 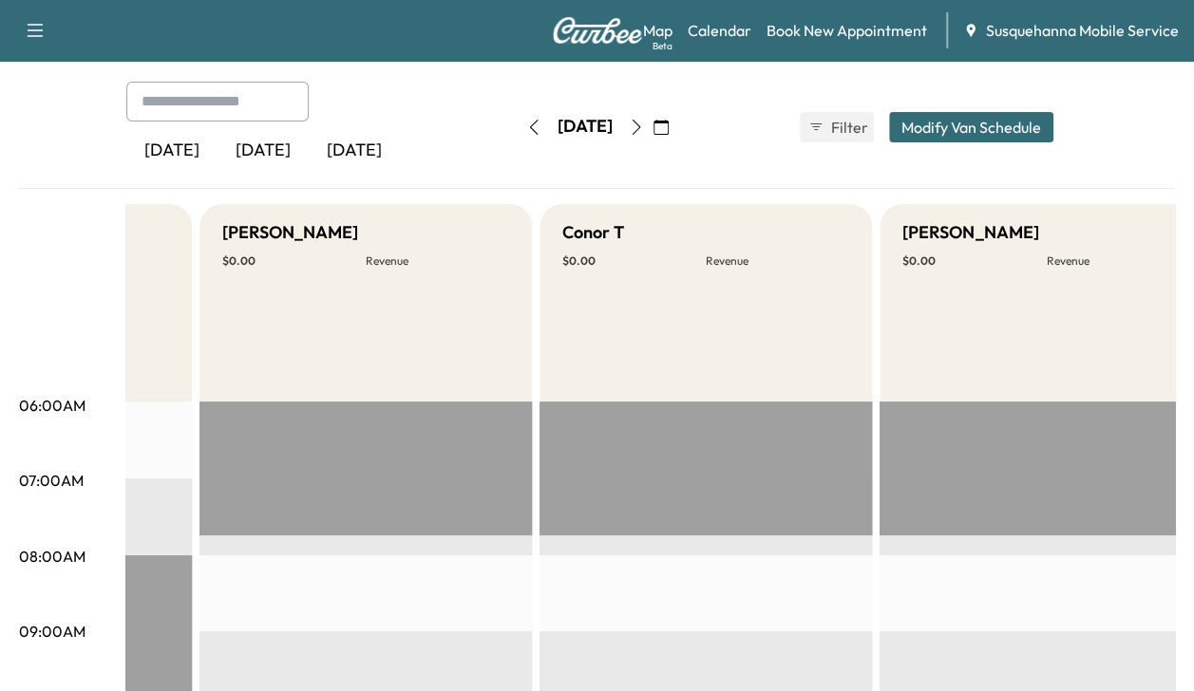 I want to click on button: Filter, so click(x=837, y=127).